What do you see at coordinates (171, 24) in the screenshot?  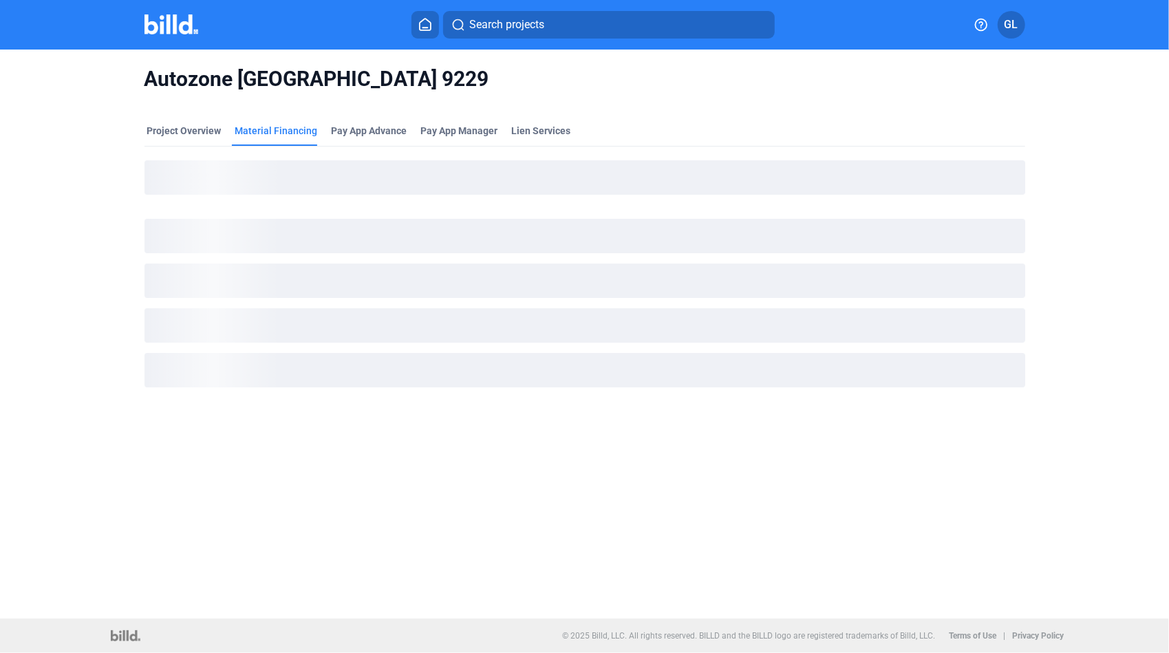 I see `img: Billd Company Logo` at bounding box center [171, 24].